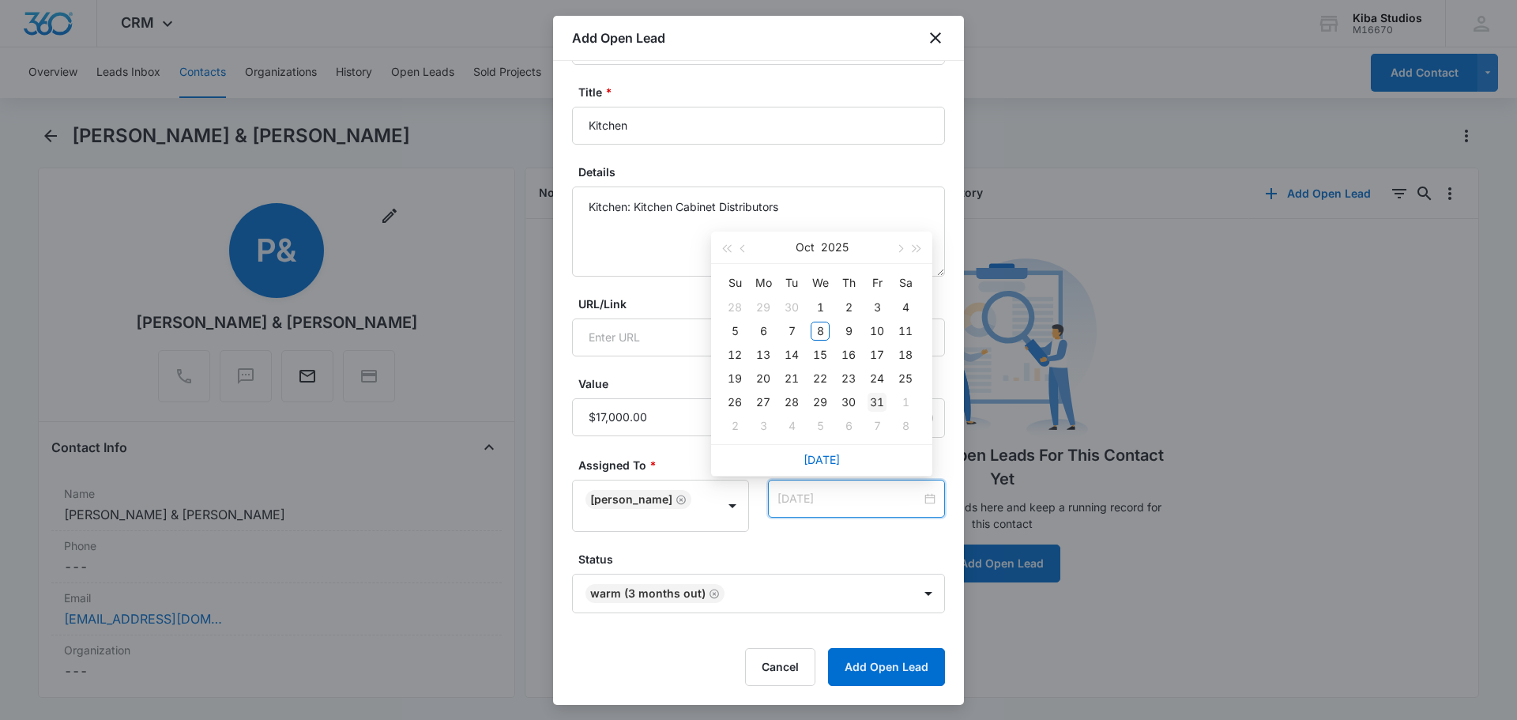 This screenshot has width=1517, height=720. Describe the element at coordinates (906, 355) in the screenshot. I see `div: 18` at that location.